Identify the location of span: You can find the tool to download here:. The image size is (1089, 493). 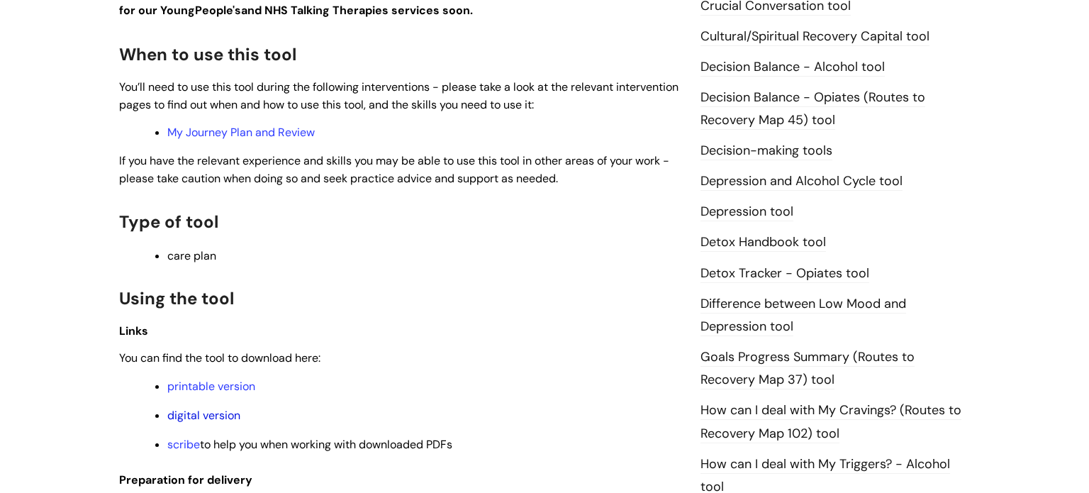
(220, 357).